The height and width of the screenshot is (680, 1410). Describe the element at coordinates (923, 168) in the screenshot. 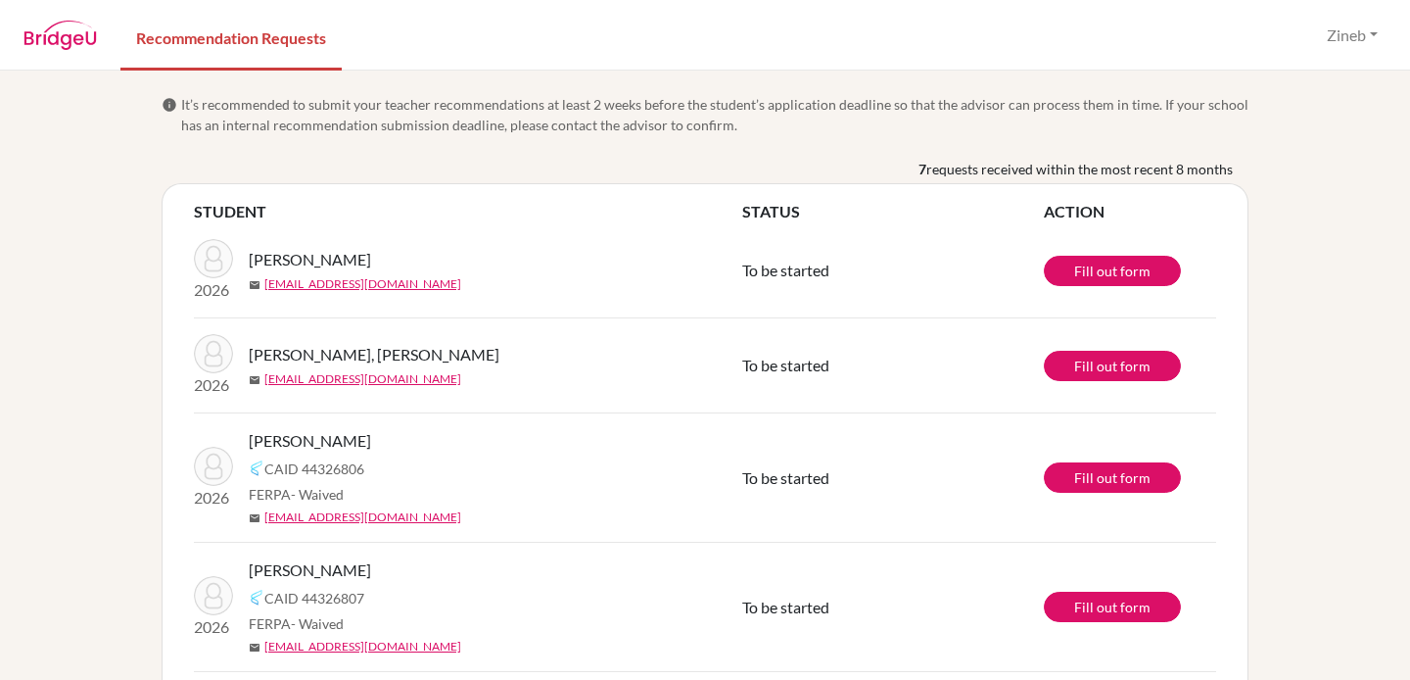

I see `b: 7` at that location.